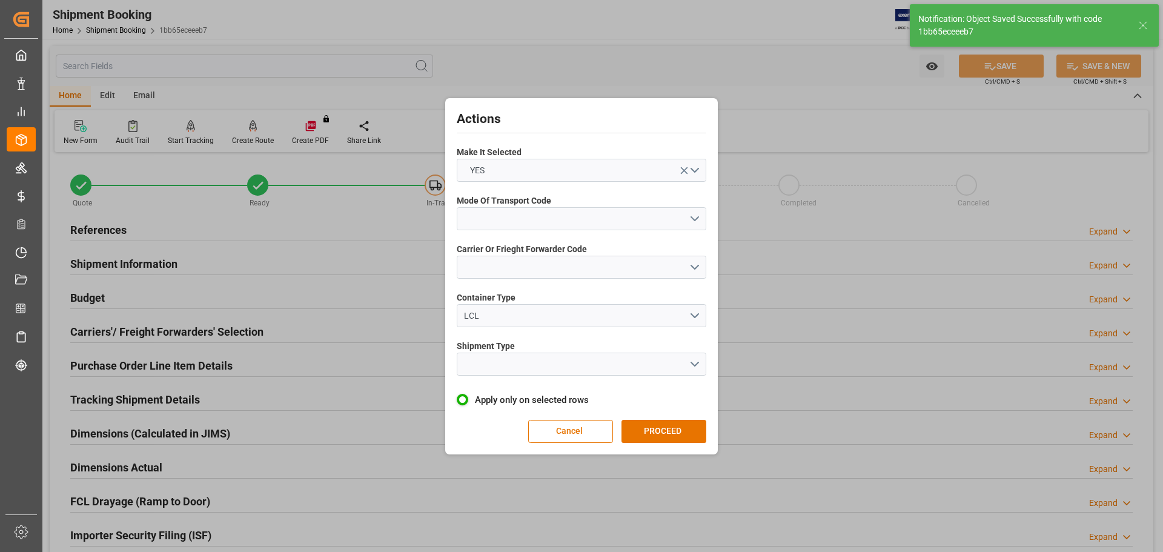 This screenshot has width=1163, height=552. Describe the element at coordinates (489, 152) in the screenshot. I see `span: Make It Selected` at that location.